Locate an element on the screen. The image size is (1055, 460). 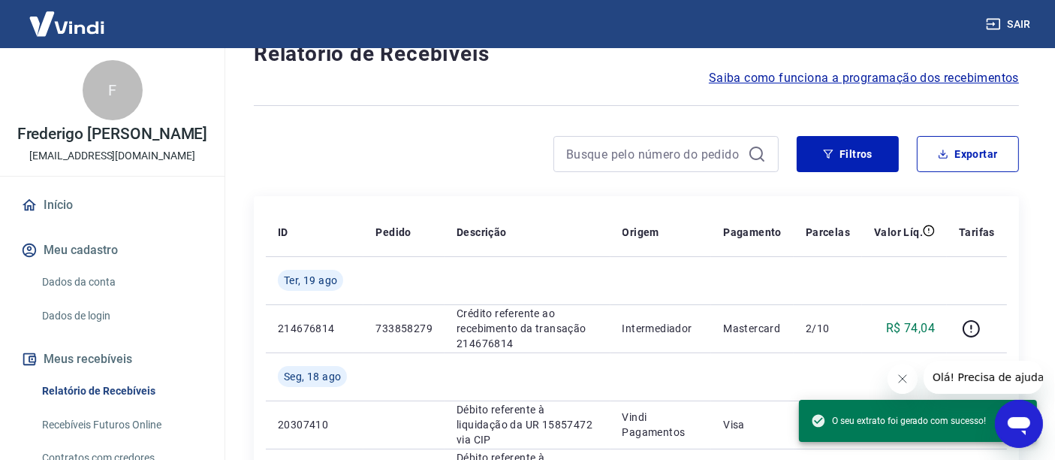
button: Exportar is located at coordinates (968, 154).